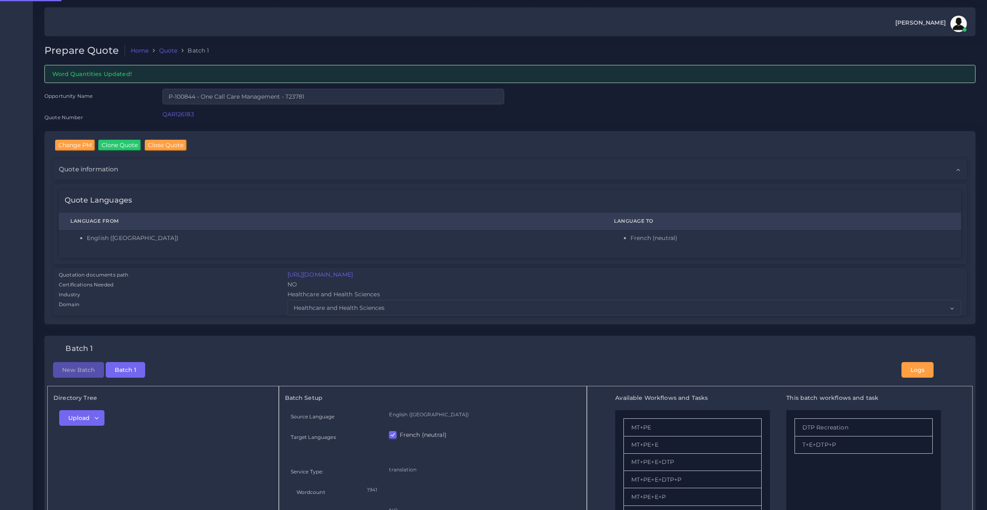 This screenshot has width=987, height=510. What do you see at coordinates (125, 370) in the screenshot?
I see `a: Batch 1` at bounding box center [125, 370].